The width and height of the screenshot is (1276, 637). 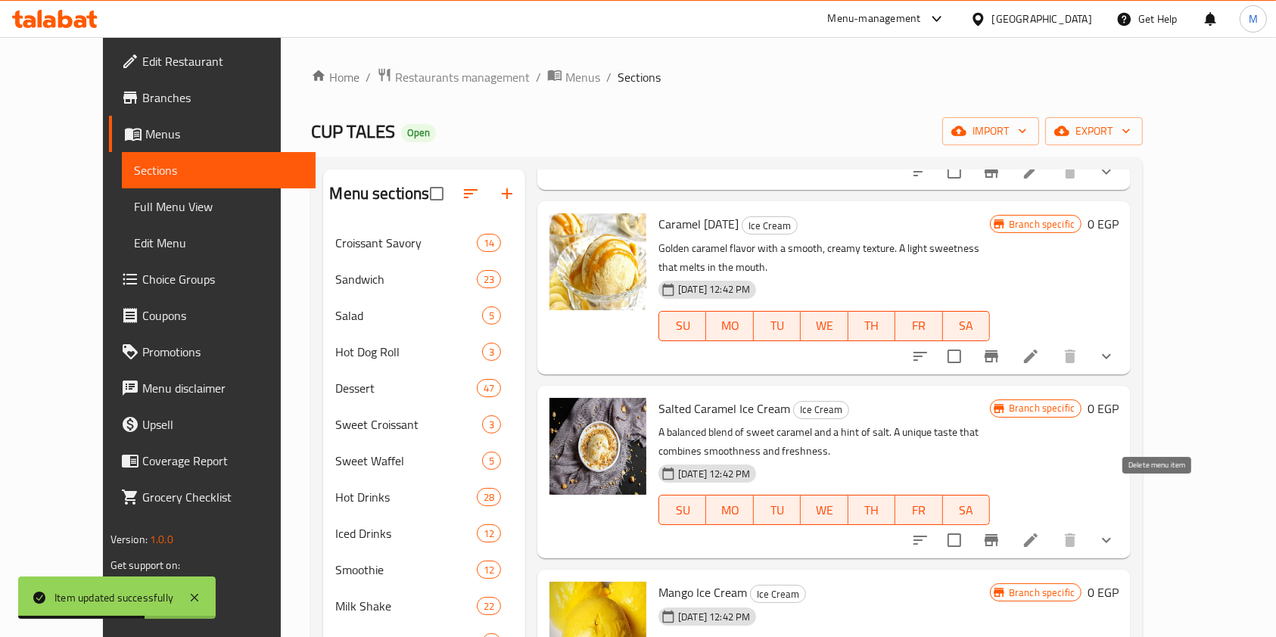 What do you see at coordinates (824, 326) in the screenshot?
I see `button: WE` at bounding box center [824, 326].